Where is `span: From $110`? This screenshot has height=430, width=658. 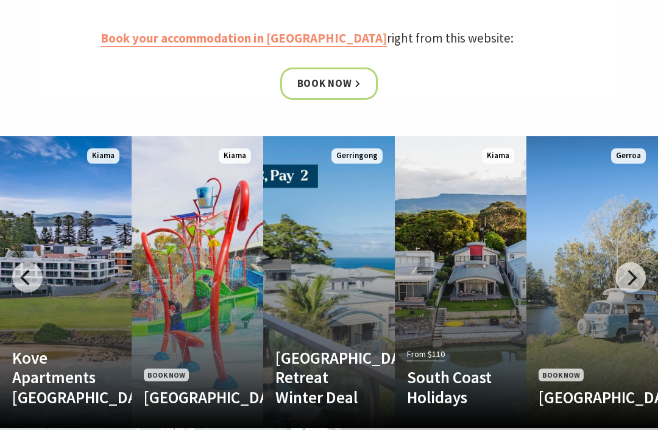
span: From $110 is located at coordinates (426, 354).